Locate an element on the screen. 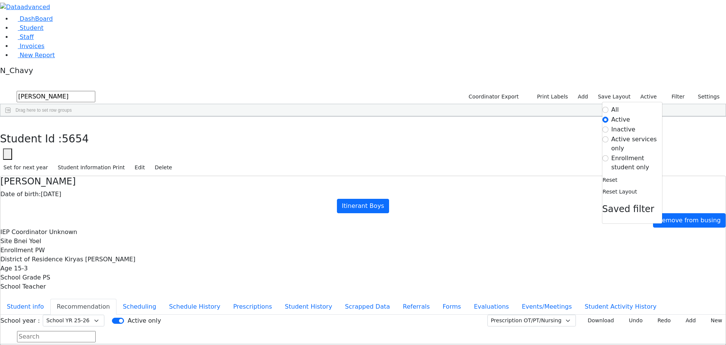 This screenshot has width=726, height=345. span: Bnei Yoel is located at coordinates (28, 241).